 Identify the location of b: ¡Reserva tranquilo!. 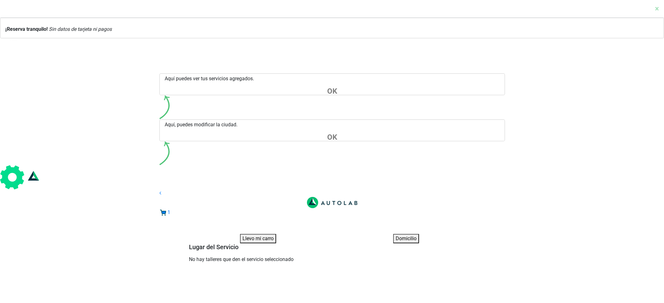
(26, 29).